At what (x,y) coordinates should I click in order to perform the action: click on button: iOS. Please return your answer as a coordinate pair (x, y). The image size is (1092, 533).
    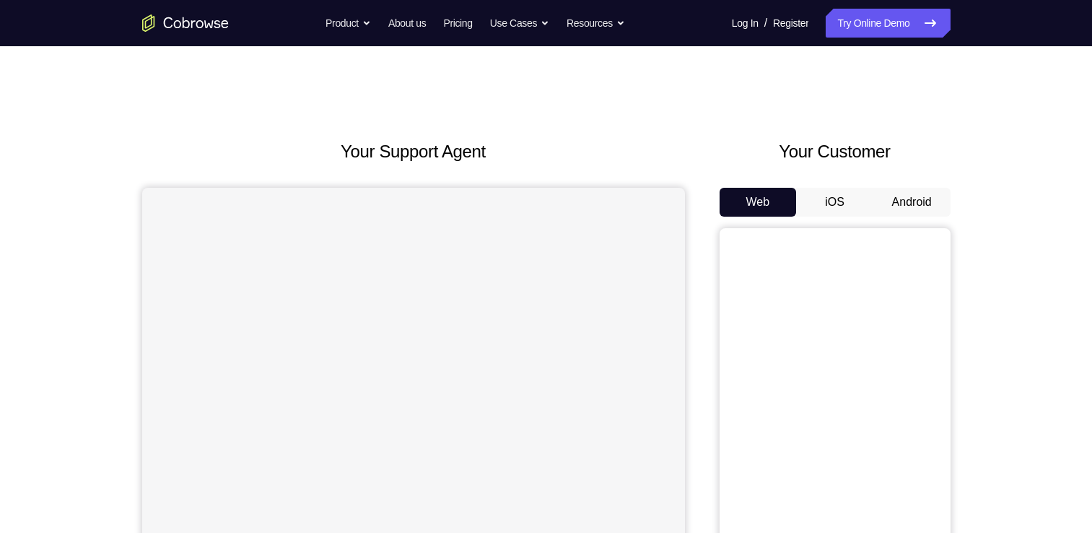
    Looking at the image, I should click on (834, 202).